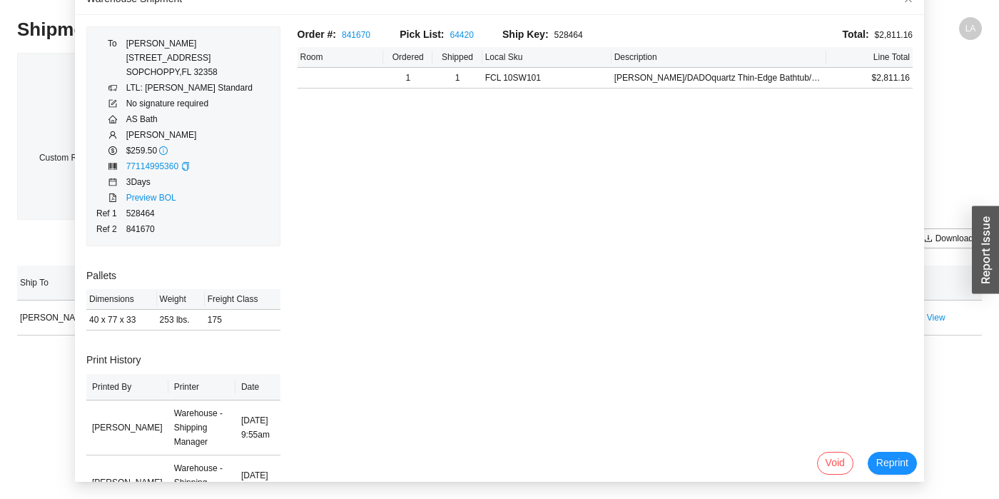 This screenshot has height=499, width=999. What do you see at coordinates (189, 103) in the screenshot?
I see `td: No signature required` at bounding box center [189, 103].